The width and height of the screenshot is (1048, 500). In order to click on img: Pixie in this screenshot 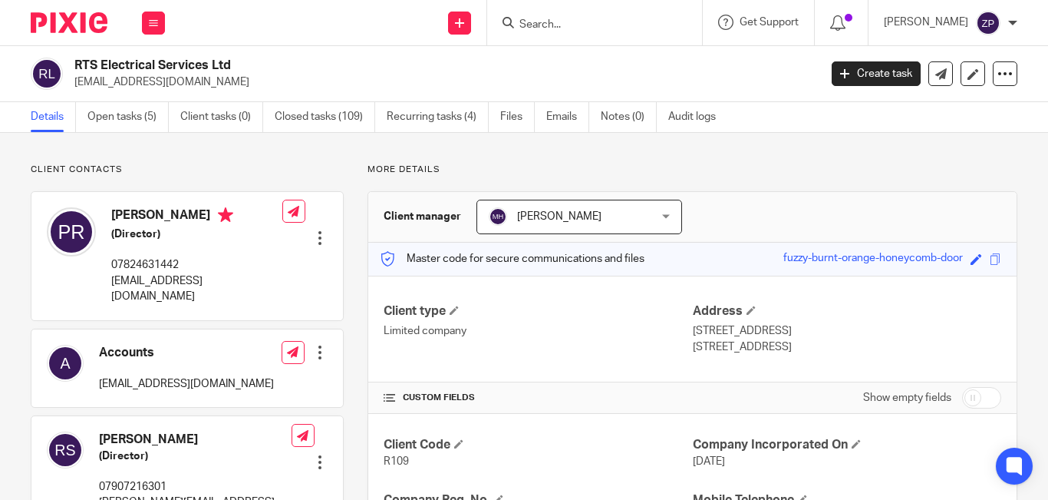, I will do `click(69, 22)`.